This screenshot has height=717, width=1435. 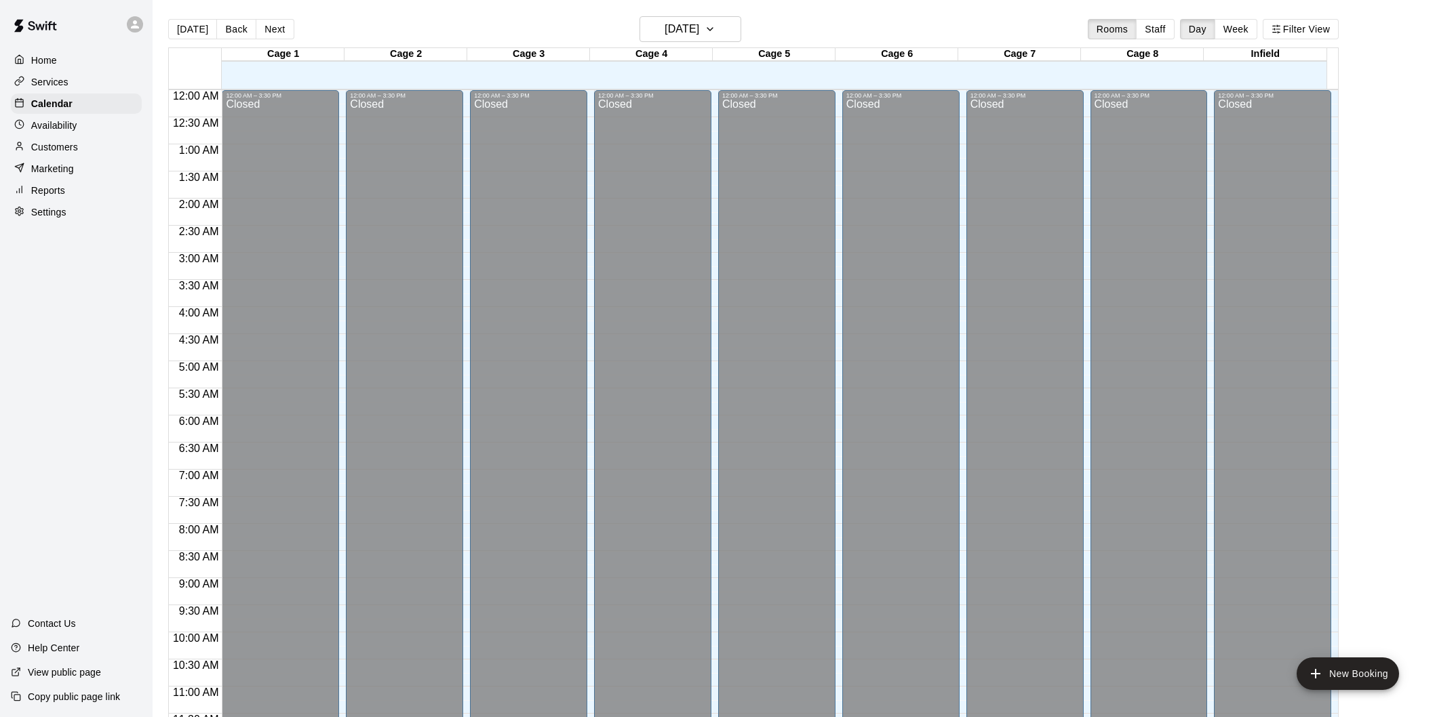 I want to click on button: Rooms, so click(x=1112, y=29).